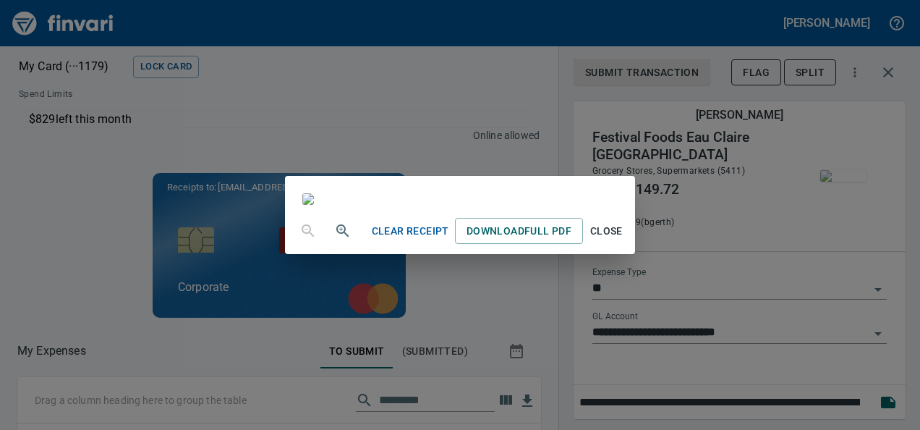 The width and height of the screenshot is (920, 430). I want to click on span: Download Full PDF, so click(519, 231).